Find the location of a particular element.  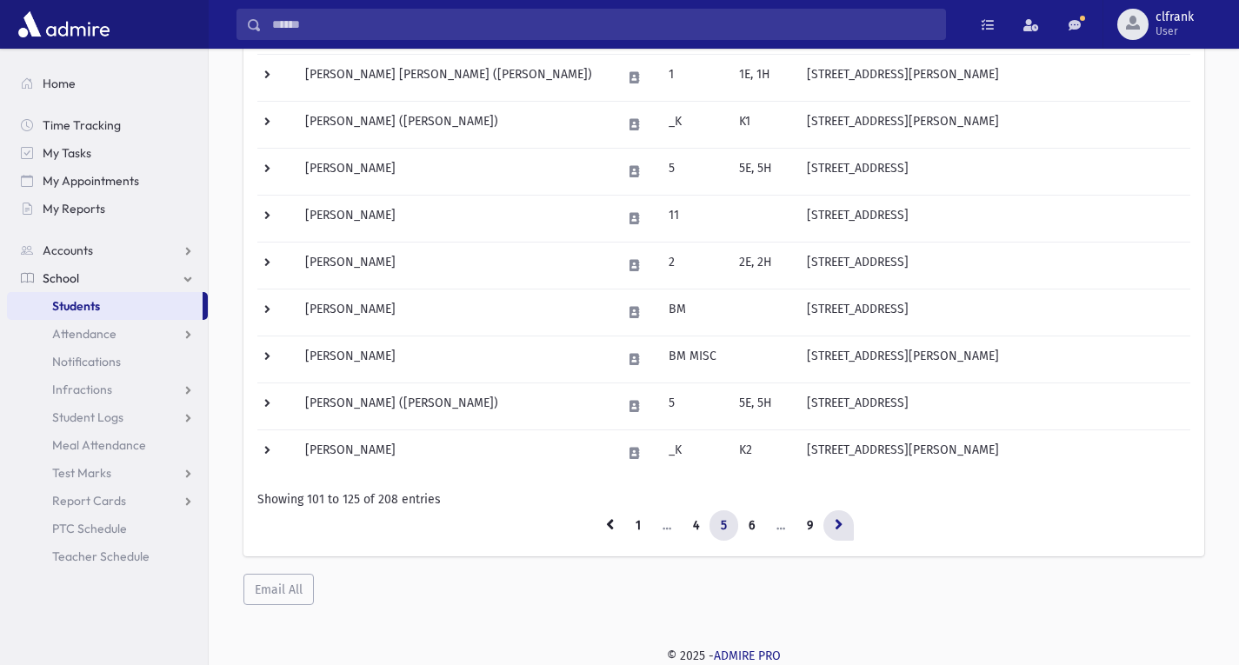

a: Accounts is located at coordinates (107, 250).